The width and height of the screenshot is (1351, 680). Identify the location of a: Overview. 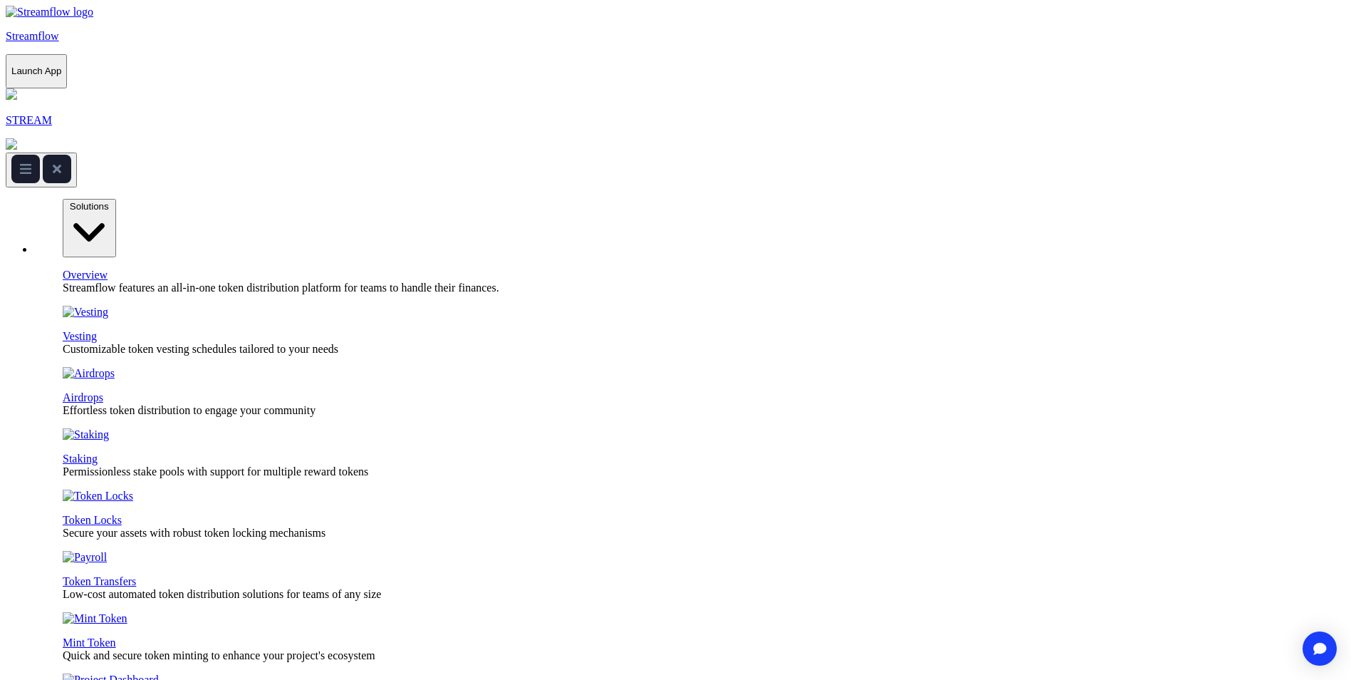
(85, 274).